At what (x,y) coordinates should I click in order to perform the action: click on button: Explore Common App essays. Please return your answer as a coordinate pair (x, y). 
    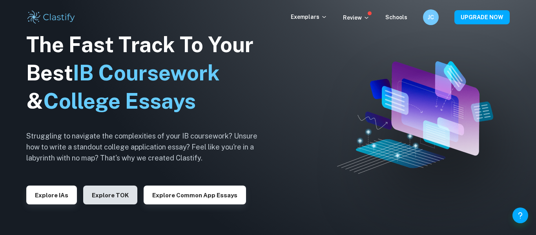
    Looking at the image, I should click on (195, 195).